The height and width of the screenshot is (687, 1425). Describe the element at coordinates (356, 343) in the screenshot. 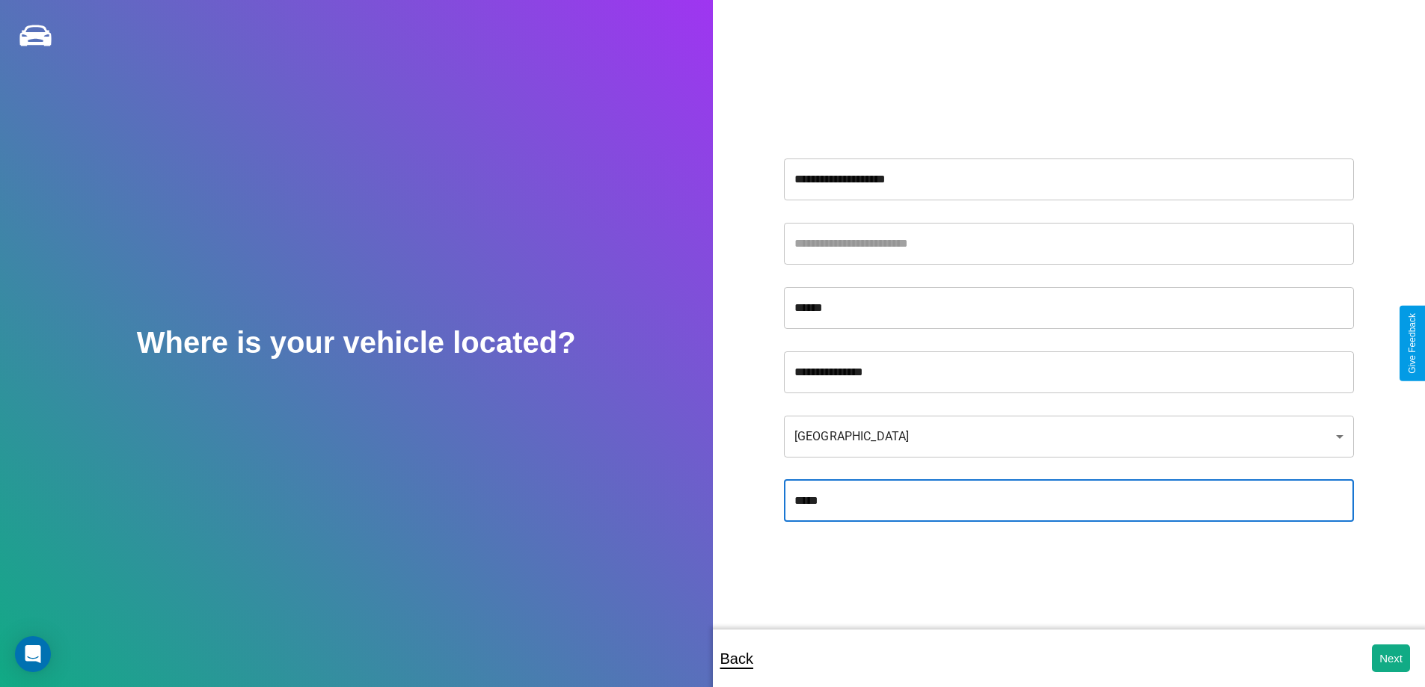

I see `h2: Where is your vehicle located?` at that location.